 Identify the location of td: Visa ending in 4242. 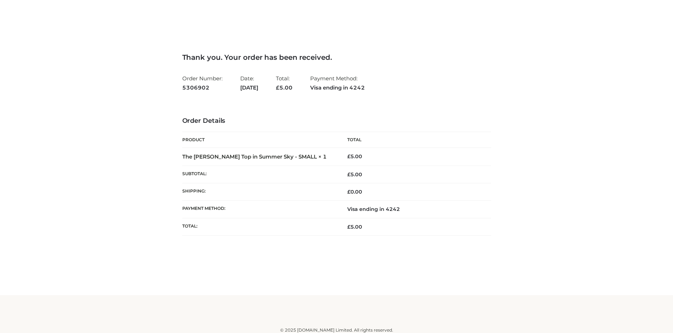
(414, 209).